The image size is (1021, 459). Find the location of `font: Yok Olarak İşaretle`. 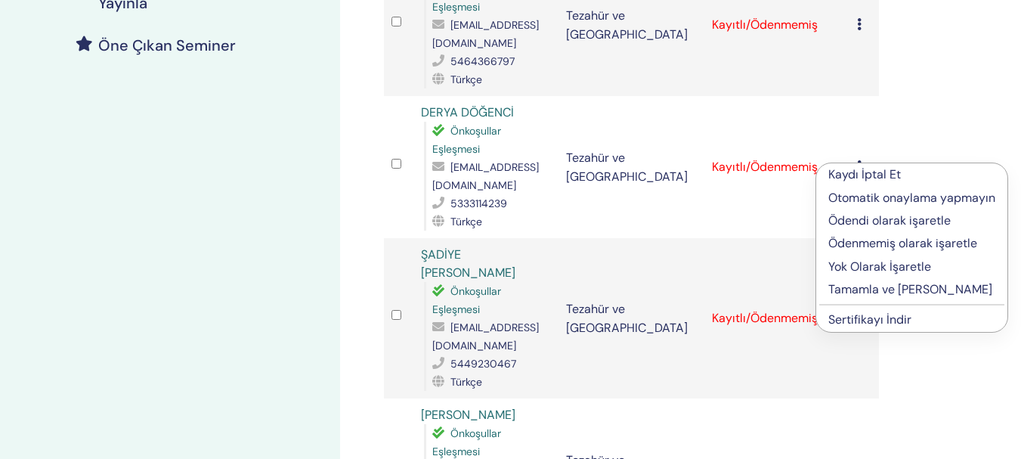

font: Yok Olarak İşaretle is located at coordinates (880, 266).